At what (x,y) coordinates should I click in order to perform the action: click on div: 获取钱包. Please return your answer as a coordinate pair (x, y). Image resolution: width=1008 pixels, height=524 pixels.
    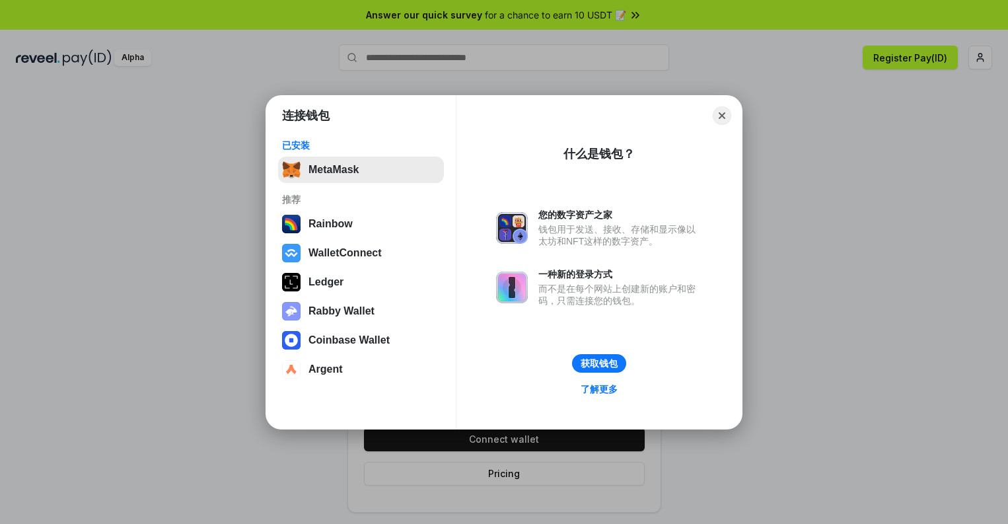
    Looking at the image, I should click on (599, 363).